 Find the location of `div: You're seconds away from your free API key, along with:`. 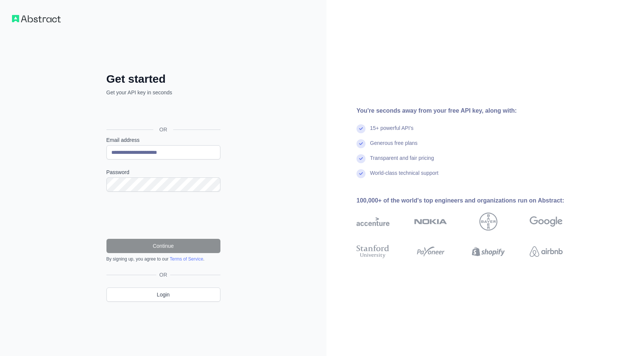

div: You're seconds away from your free API key, along with: is located at coordinates (471, 111).